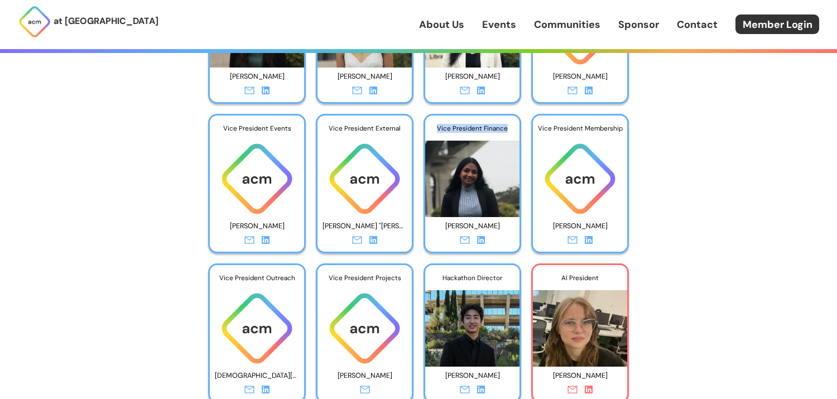 Image resolution: width=837 pixels, height=399 pixels. I want to click on a: Member Login, so click(778, 24).